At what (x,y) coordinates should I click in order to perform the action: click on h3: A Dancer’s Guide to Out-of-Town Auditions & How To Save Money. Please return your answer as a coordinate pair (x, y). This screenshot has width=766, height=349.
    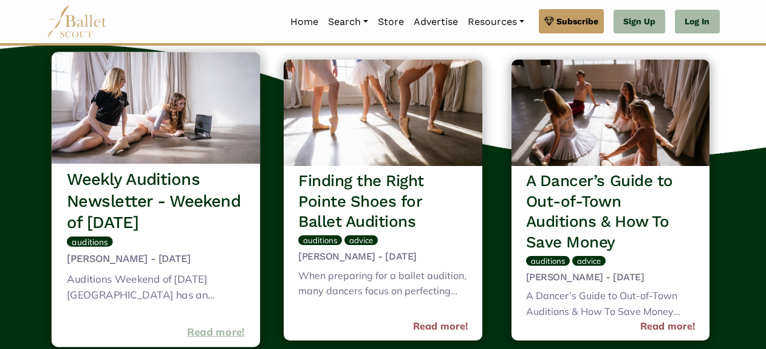
    Looking at the image, I should click on (610, 211).